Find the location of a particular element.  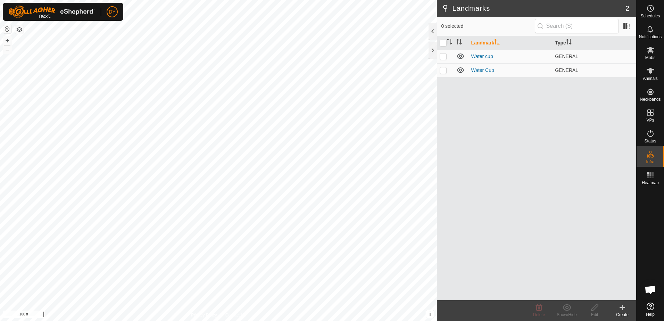

span: 0 selected is located at coordinates (488, 26).